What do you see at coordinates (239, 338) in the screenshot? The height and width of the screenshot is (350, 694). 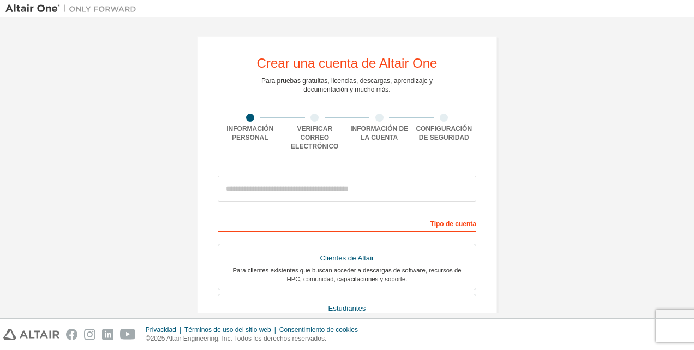 I see `font: 2025 Altair Engineering, Inc. Todos los derechos reservados.` at bounding box center [239, 338].